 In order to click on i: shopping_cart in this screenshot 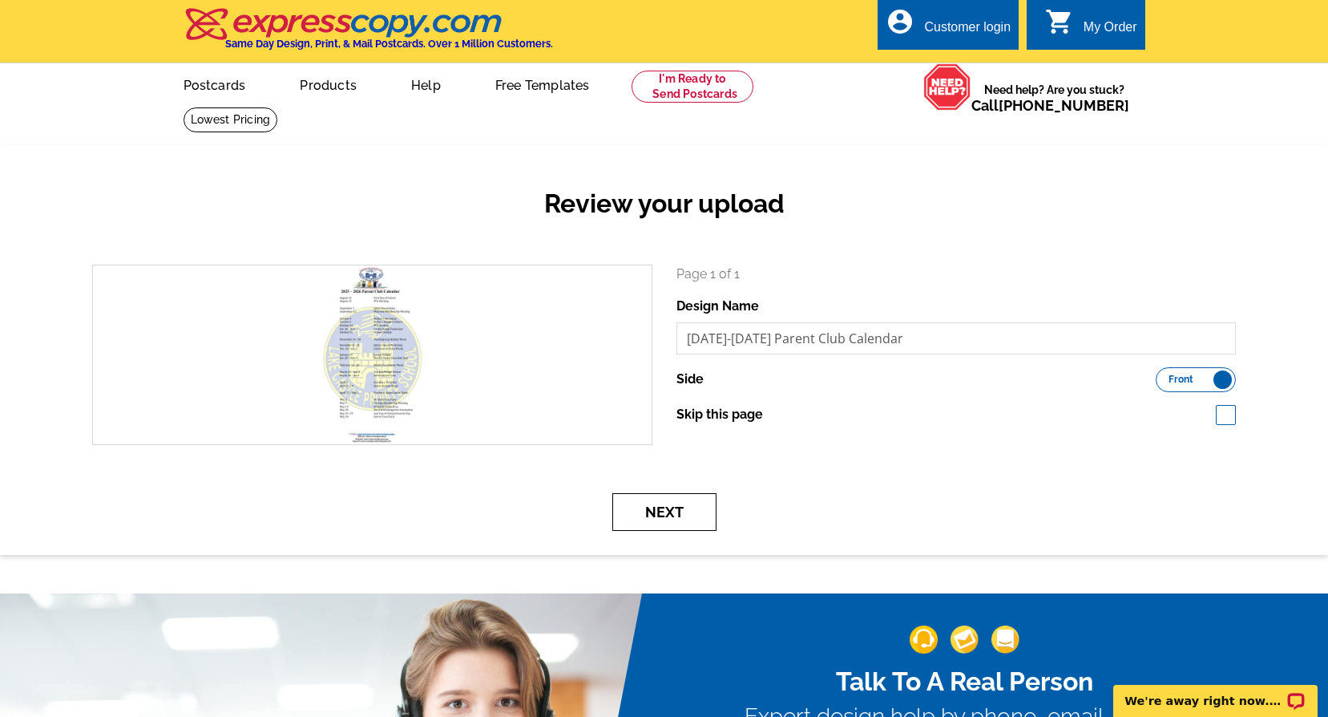, I will do `click(1060, 22)`.